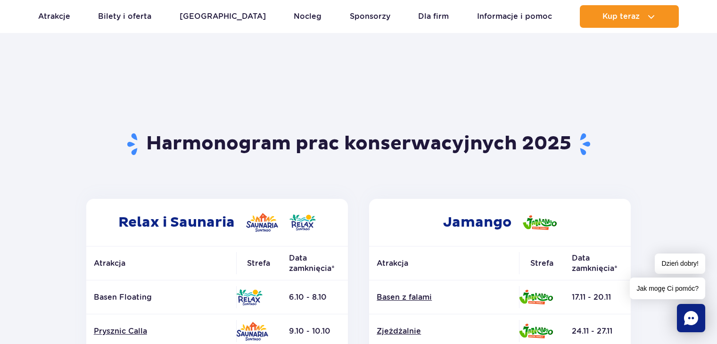  Describe the element at coordinates (433, 16) in the screenshot. I see `a: Dla firm` at that location.